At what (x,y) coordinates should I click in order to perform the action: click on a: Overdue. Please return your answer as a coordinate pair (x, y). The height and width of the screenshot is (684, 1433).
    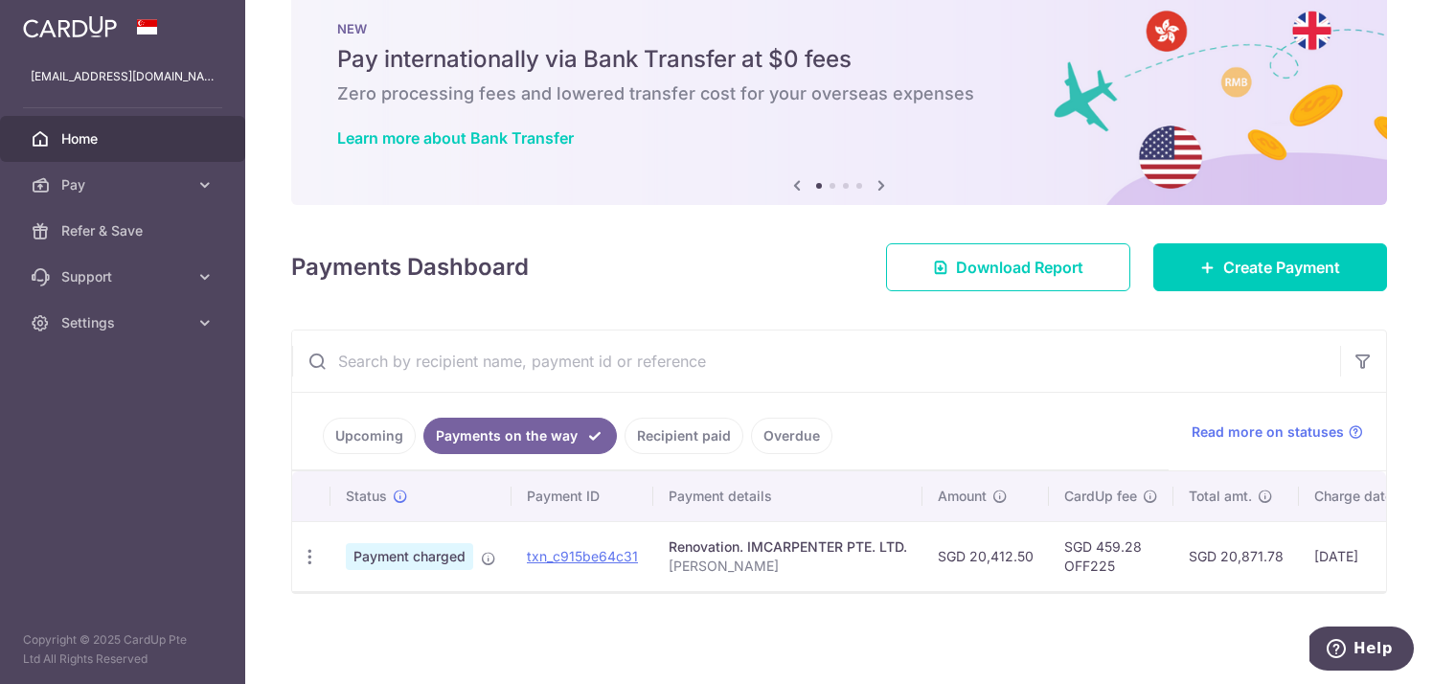
    Looking at the image, I should click on (791, 436).